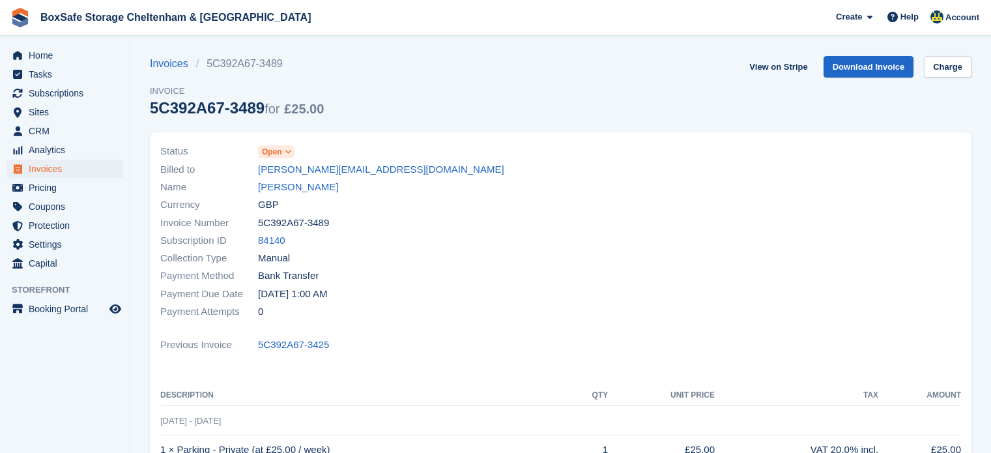 The width and height of the screenshot is (991, 453). I want to click on th: Description, so click(365, 396).